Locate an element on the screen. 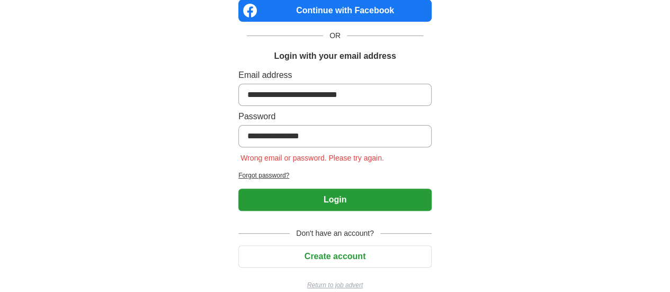 Image resolution: width=670 pixels, height=292 pixels. h1: Login with your email address is located at coordinates (335, 56).